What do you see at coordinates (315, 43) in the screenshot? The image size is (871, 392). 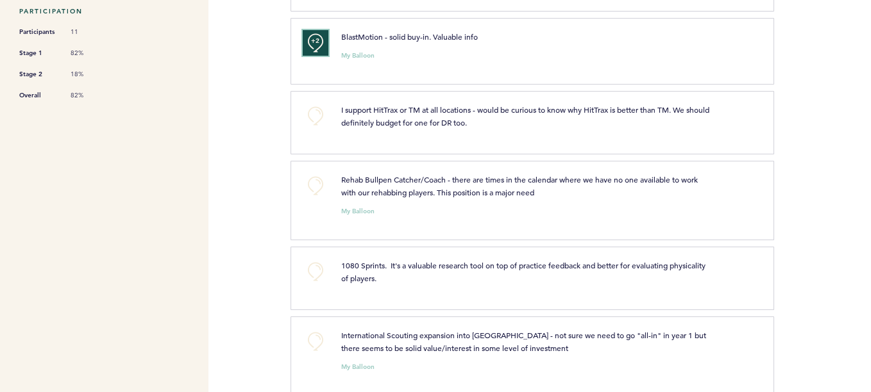 I see `button: +2` at bounding box center [315, 43].